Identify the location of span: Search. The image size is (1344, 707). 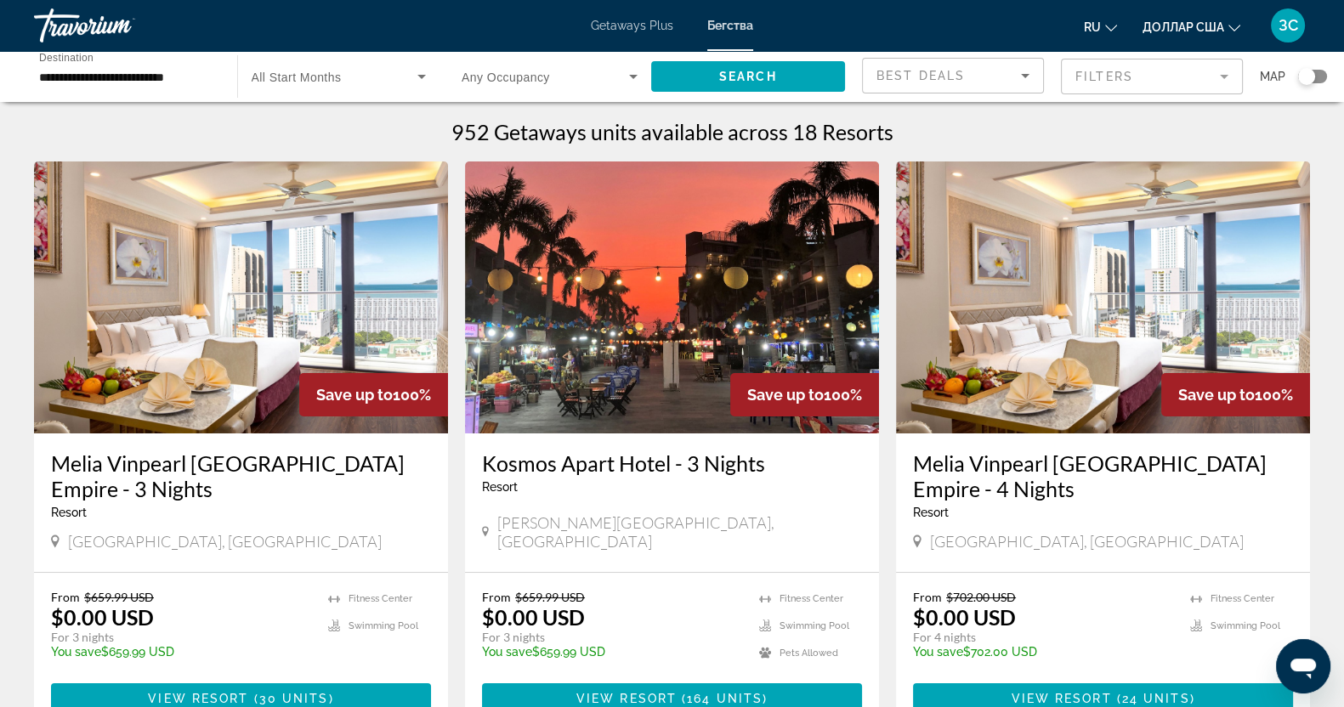
(748, 77).